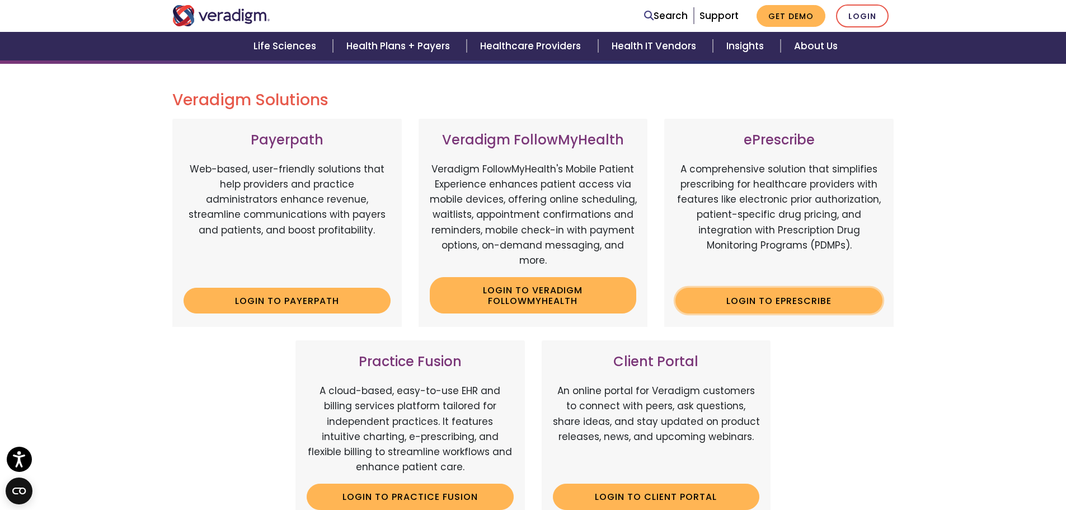  Describe the element at coordinates (533, 100) in the screenshot. I see `h2: Veradigm Solutions` at that location.